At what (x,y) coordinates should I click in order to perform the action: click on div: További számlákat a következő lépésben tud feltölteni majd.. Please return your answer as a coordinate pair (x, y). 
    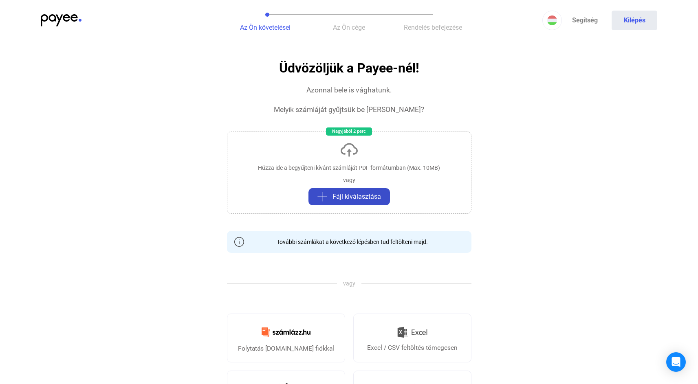
    Looking at the image, I should click on (349, 242).